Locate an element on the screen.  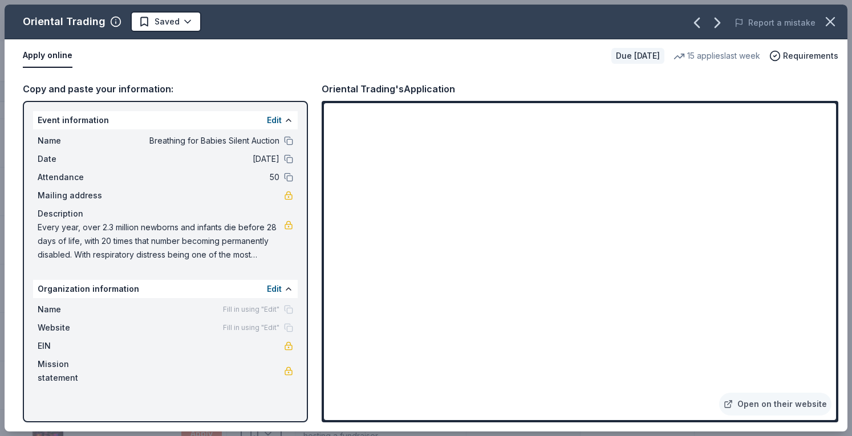
button: Report a mistake is located at coordinates (775, 23).